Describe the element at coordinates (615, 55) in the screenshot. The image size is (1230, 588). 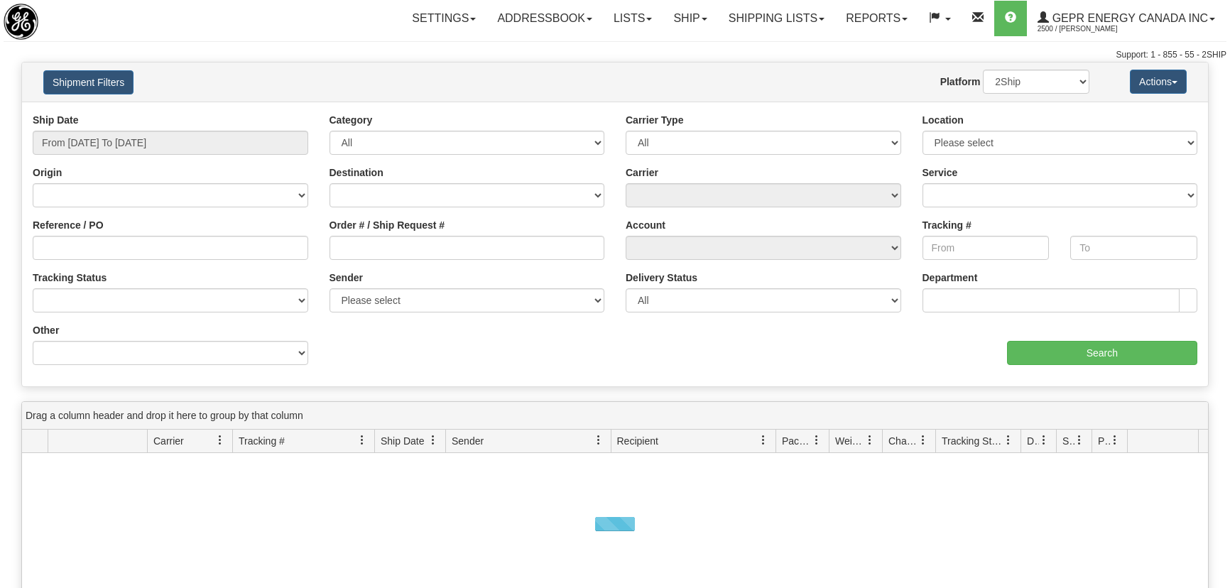
I see `div: Support: 1 - 855 - 55 - 2SHIP` at that location.